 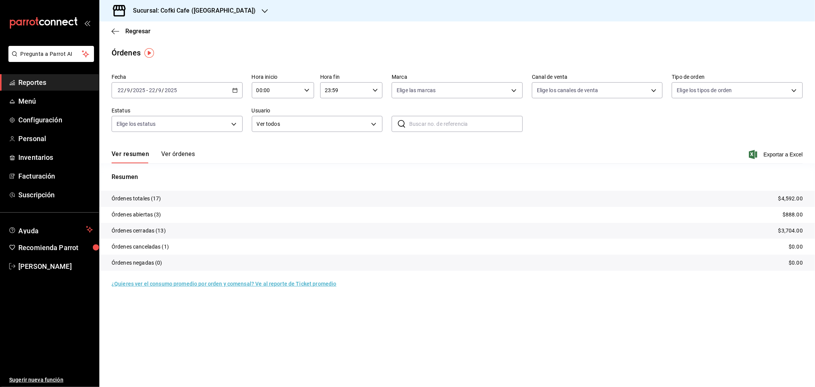 I want to click on label: Tipo de orden, so click(x=737, y=77).